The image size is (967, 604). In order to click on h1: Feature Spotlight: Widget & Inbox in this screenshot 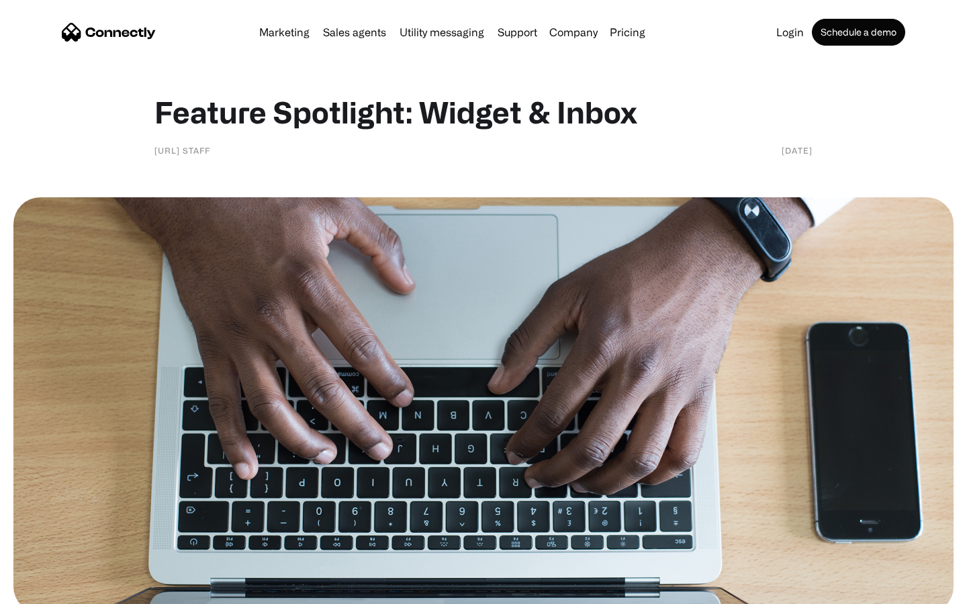, I will do `click(484, 112)`.